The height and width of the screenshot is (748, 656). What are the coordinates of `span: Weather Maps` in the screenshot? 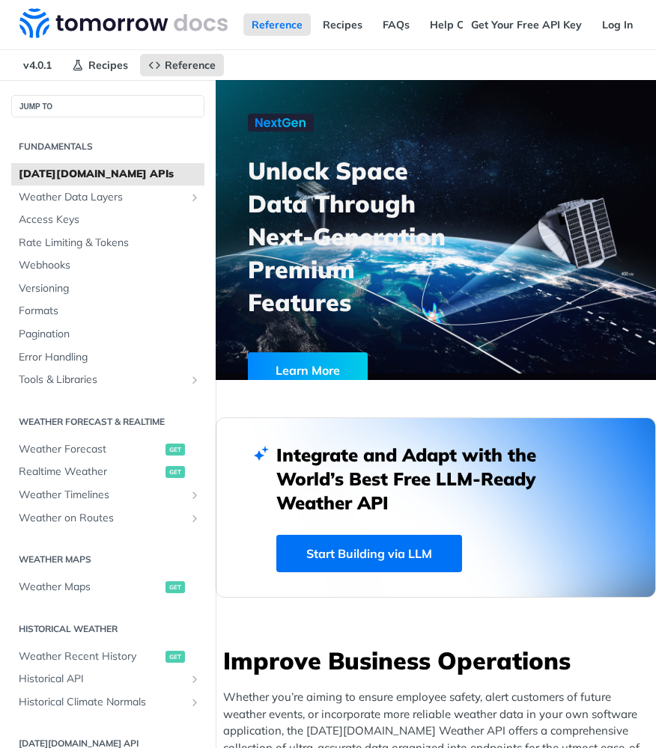 It's located at (90, 588).